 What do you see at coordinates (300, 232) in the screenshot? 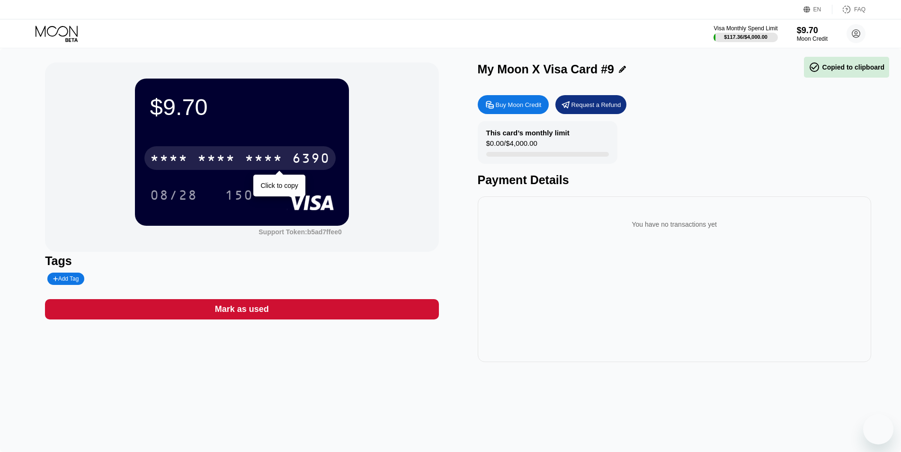
I see `div: Support Token:b5ad7ffee0` at bounding box center [300, 232].